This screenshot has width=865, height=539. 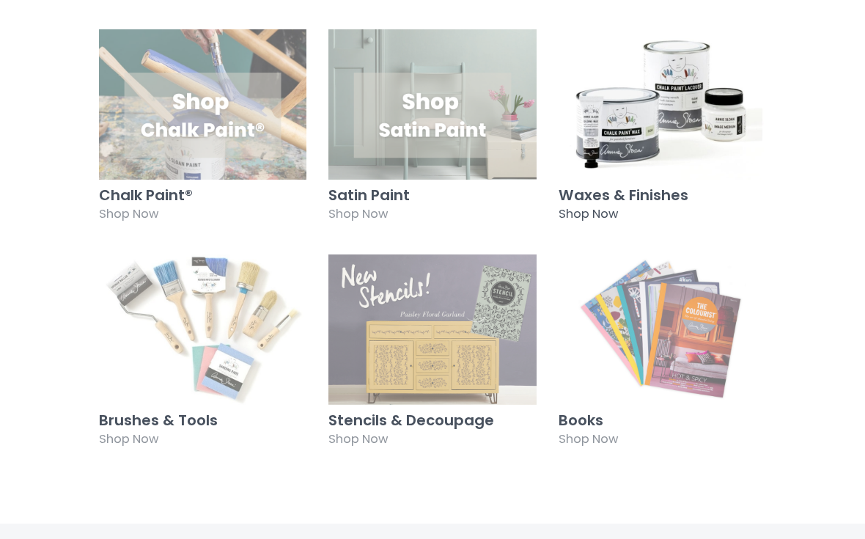 What do you see at coordinates (662, 420) in the screenshot?
I see `h3: Books` at bounding box center [662, 420].